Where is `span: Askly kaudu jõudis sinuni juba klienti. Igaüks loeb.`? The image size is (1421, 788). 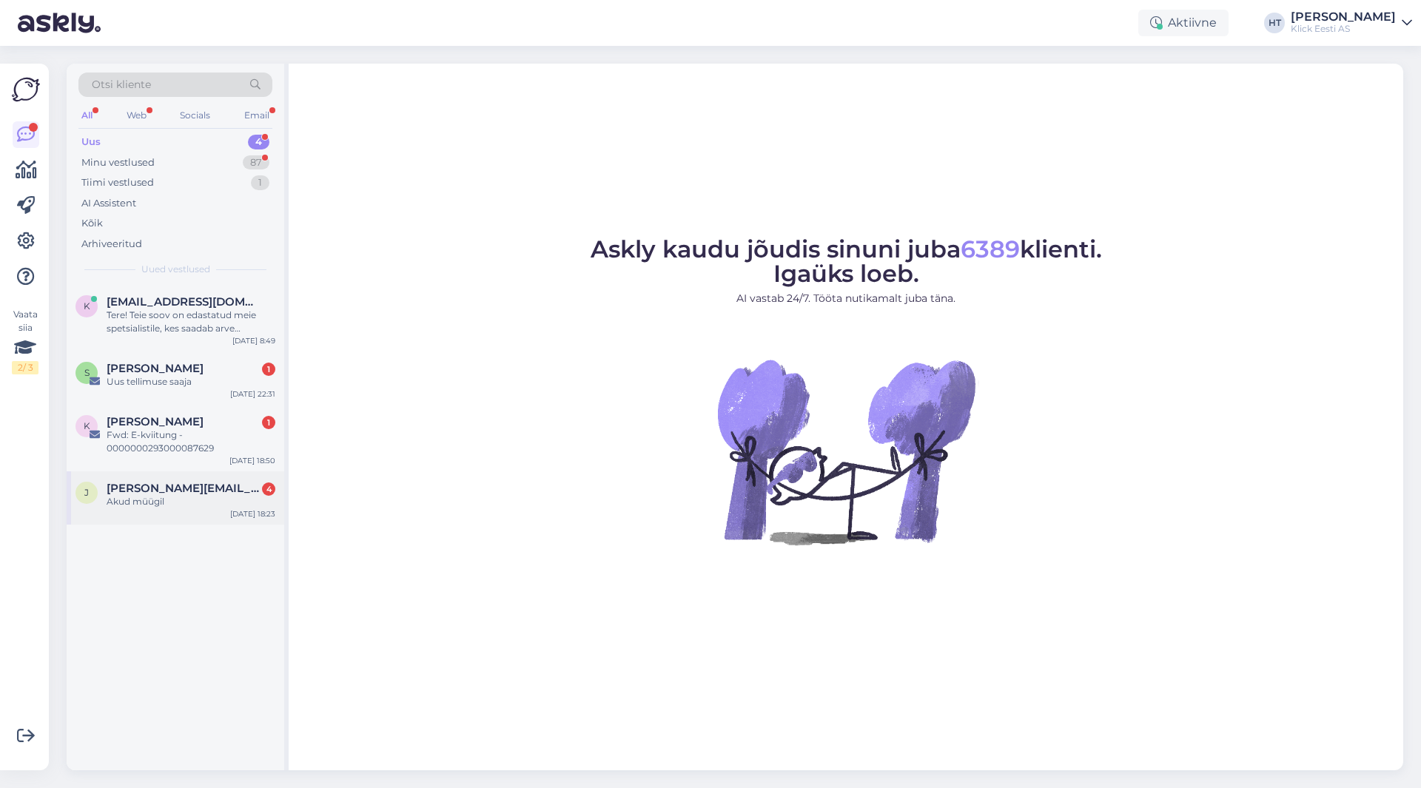
span: Askly kaudu jõudis sinuni juba klienti. Igaüks loeb. is located at coordinates (846, 261).